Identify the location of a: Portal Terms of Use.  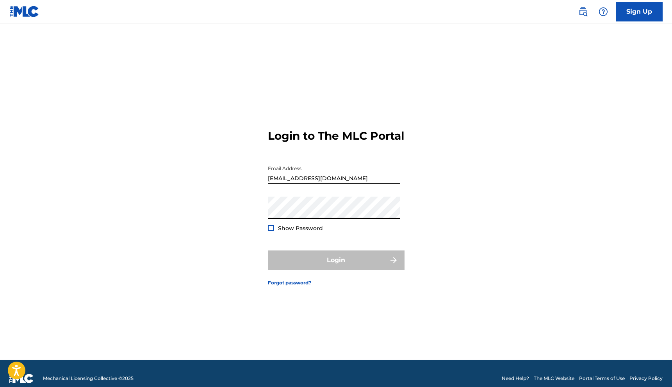
(602, 379).